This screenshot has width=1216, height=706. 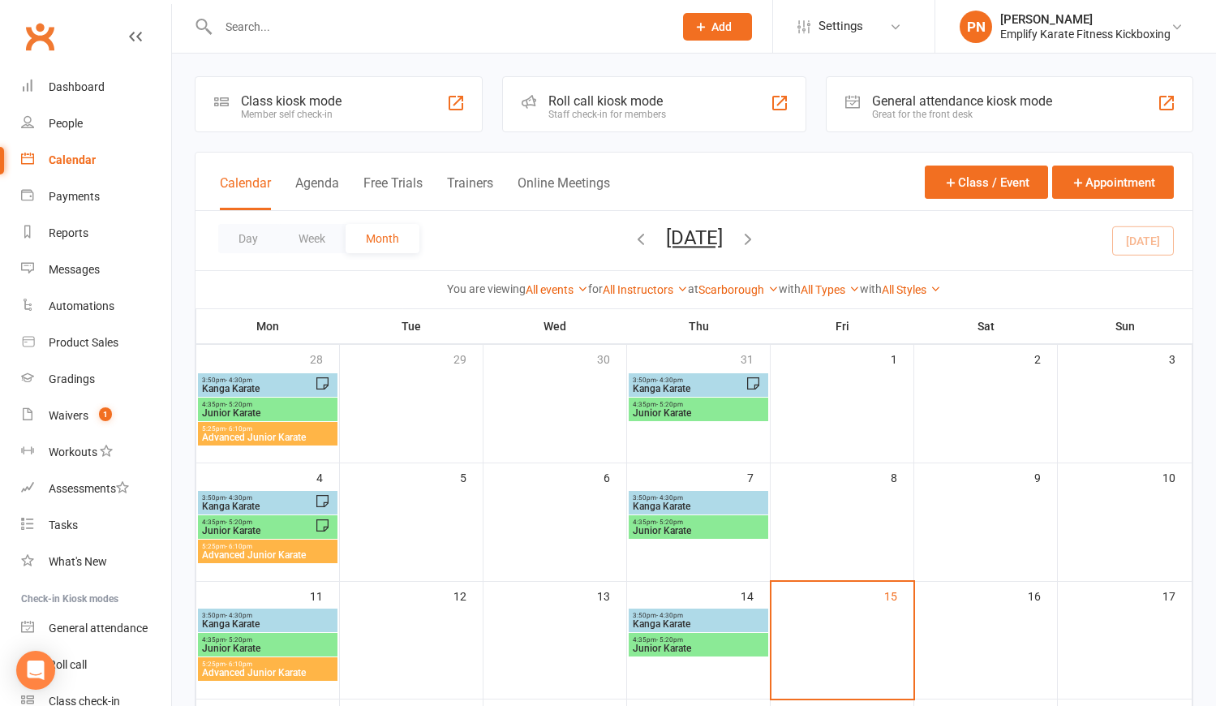 I want to click on a: Dashboard, so click(x=96, y=87).